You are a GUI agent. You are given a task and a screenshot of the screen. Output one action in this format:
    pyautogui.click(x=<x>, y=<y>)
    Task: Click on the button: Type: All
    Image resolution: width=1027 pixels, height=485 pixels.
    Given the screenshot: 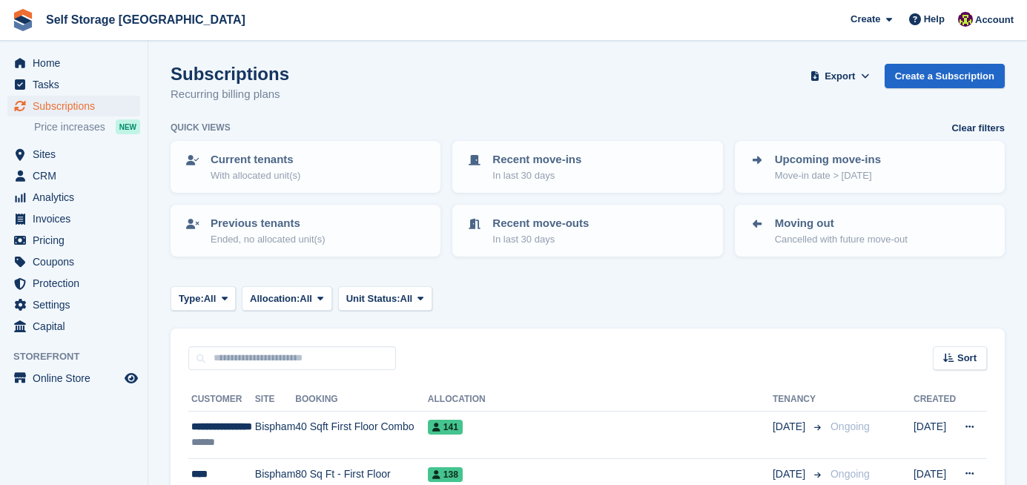 What is the action you would take?
    pyautogui.click(x=203, y=298)
    